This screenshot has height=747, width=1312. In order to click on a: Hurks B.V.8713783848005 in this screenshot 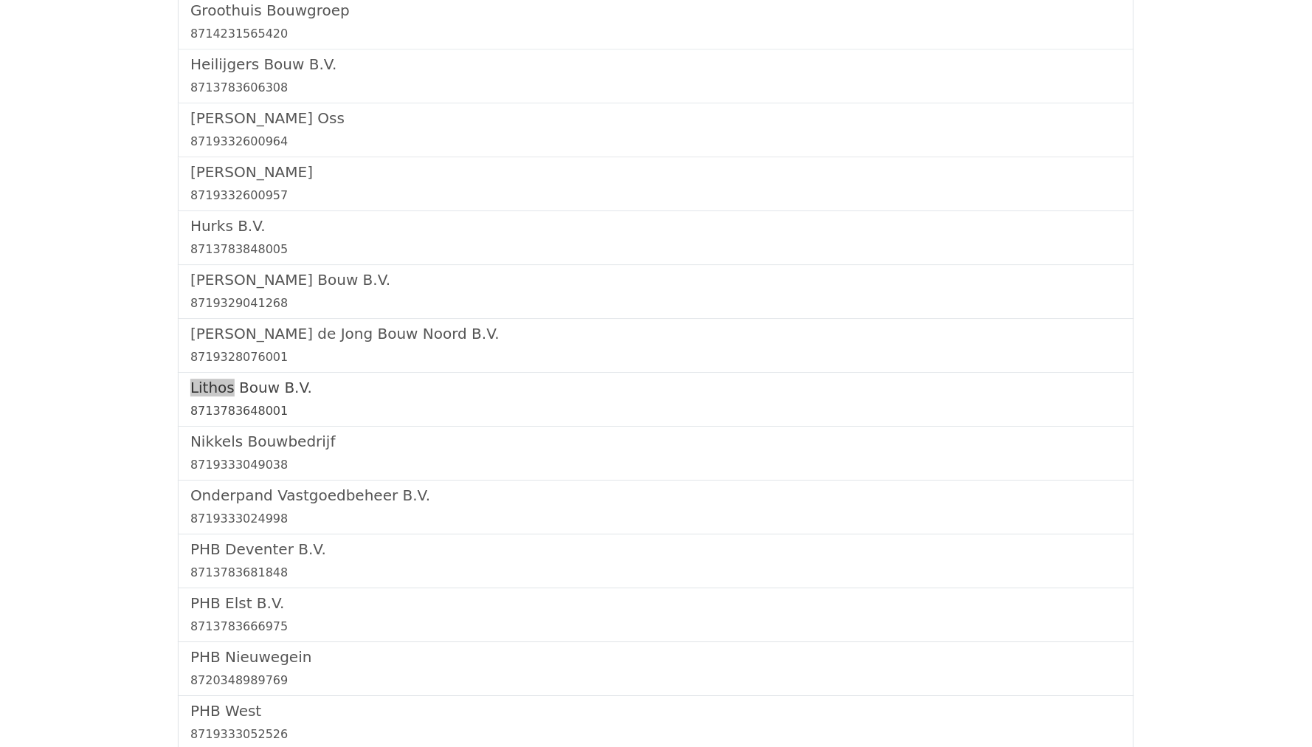, I will do `click(656, 238)`.